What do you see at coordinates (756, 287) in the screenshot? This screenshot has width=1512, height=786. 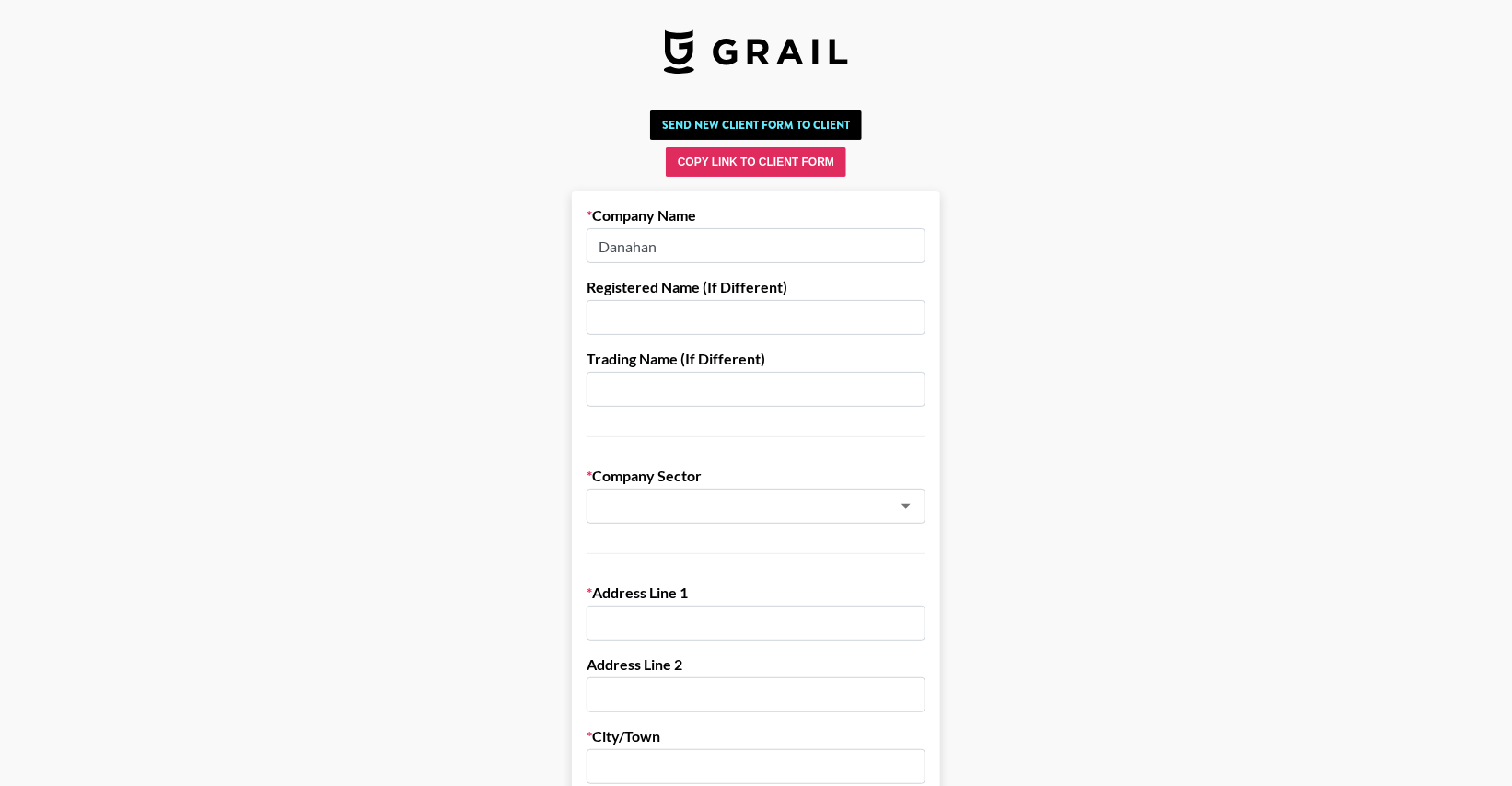 I see `label: Registered Name (If Different)` at bounding box center [756, 287].